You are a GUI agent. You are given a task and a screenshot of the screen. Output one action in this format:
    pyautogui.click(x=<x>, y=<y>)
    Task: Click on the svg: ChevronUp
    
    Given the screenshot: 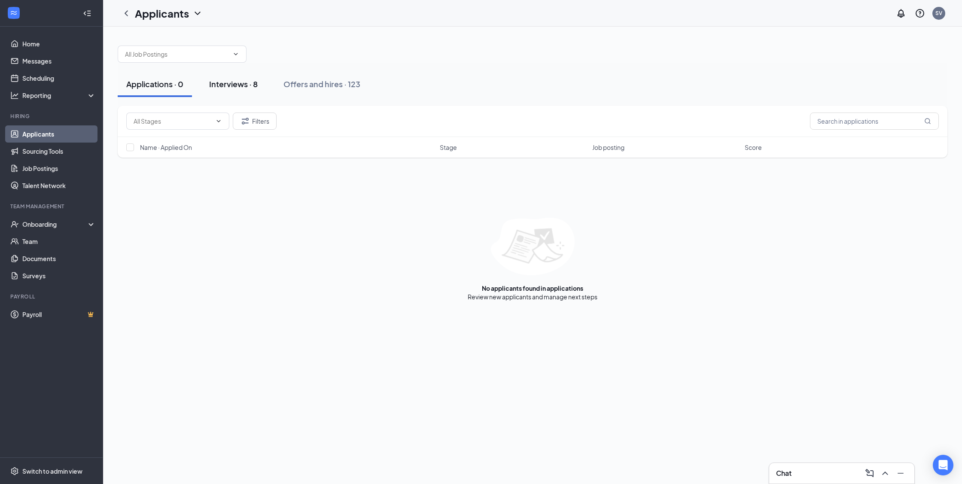 What is the action you would take?
    pyautogui.click(x=885, y=473)
    